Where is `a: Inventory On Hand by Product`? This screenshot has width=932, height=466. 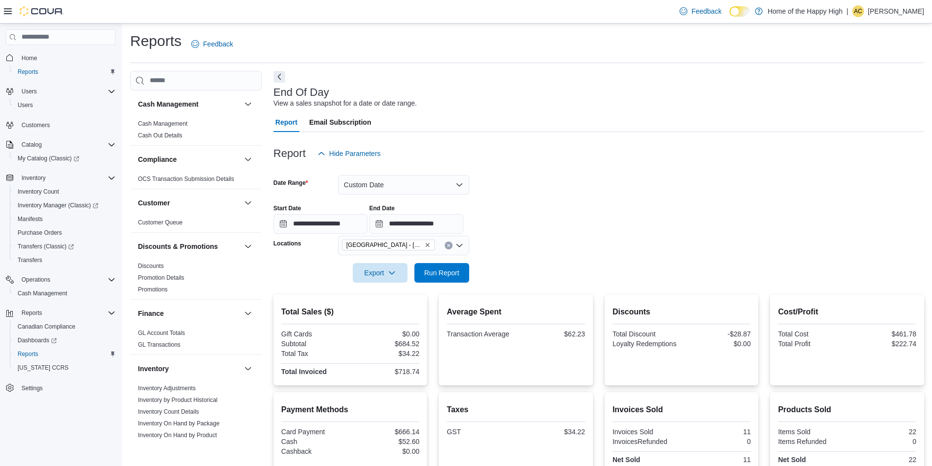
a: Inventory On Hand by Product is located at coordinates (177, 435).